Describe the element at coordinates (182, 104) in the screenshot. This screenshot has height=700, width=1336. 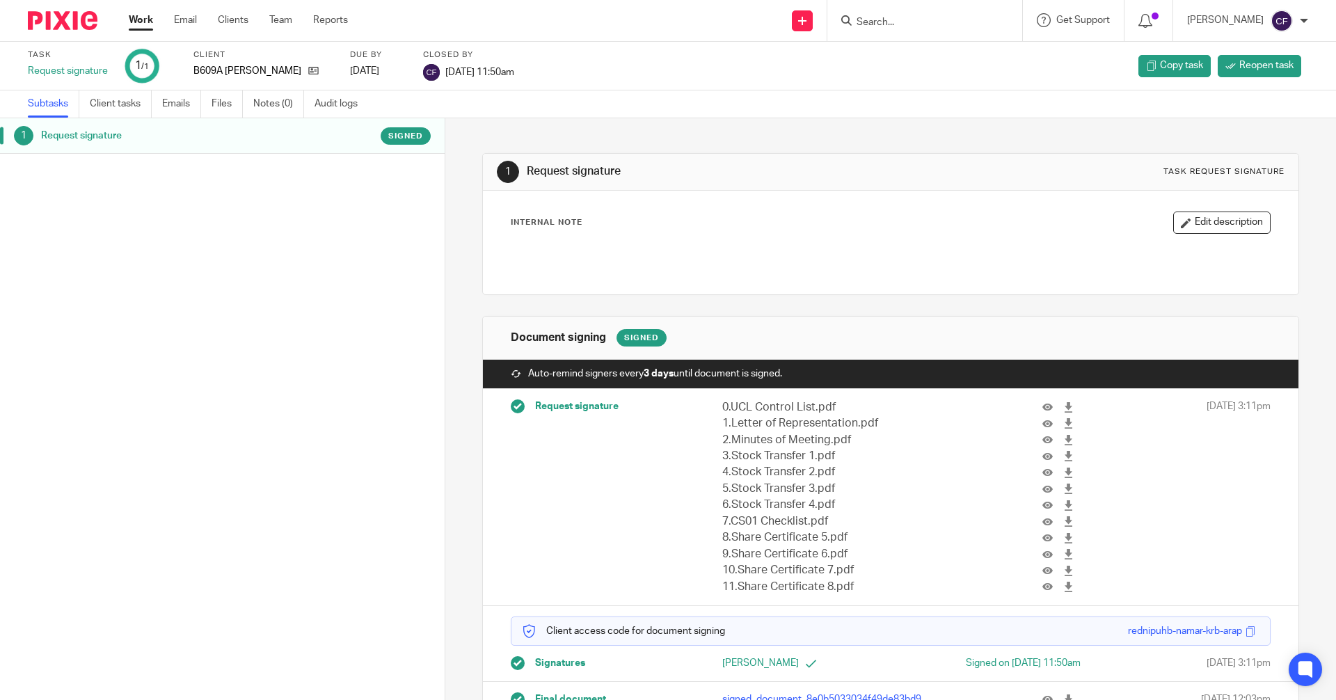
I see `a: Emails` at that location.